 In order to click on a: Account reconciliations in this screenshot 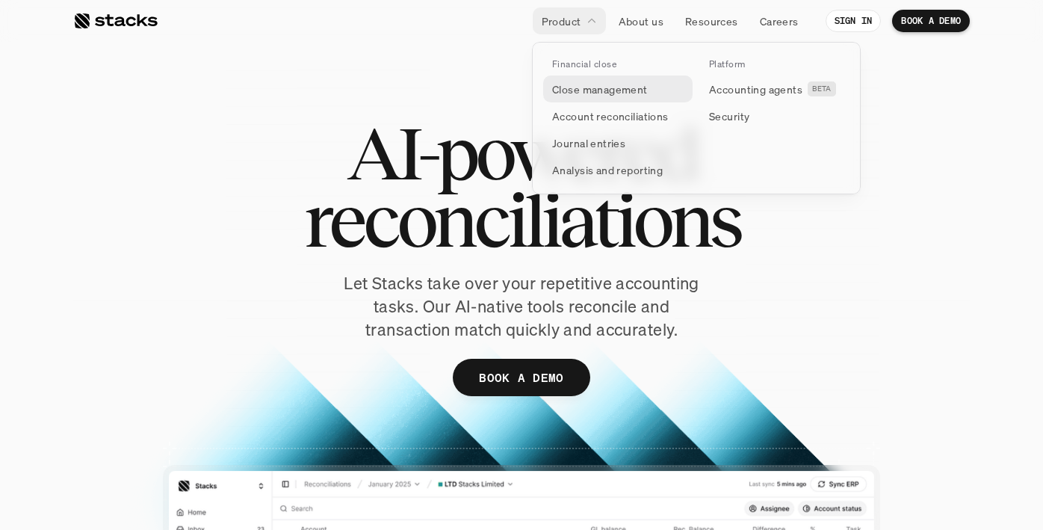, I will do `click(618, 116)`.